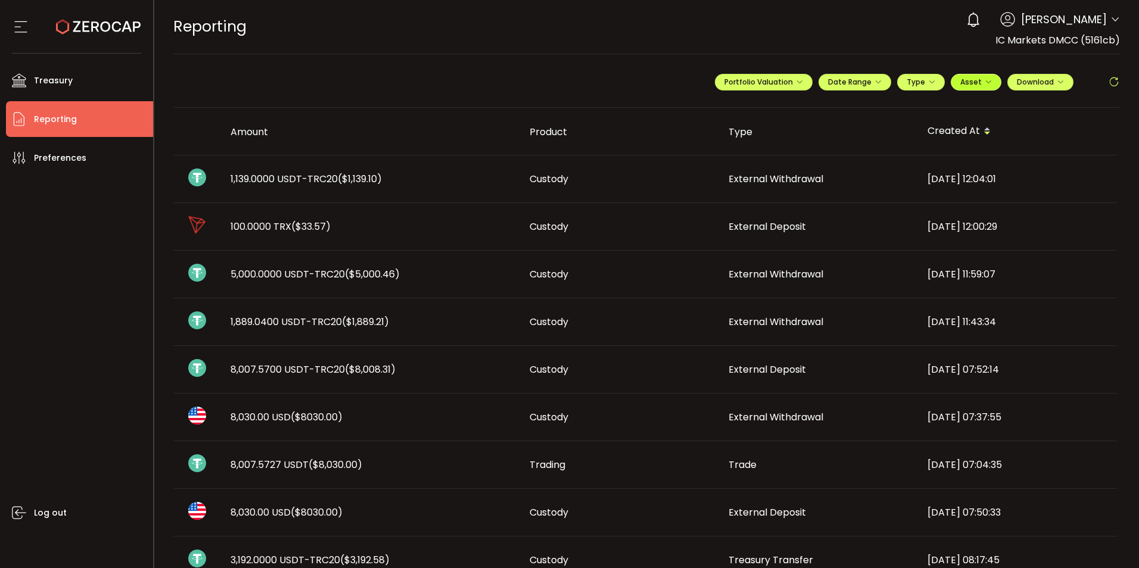 Image resolution: width=1139 pixels, height=568 pixels. What do you see at coordinates (855, 82) in the screenshot?
I see `span: Date Range` at bounding box center [855, 82].